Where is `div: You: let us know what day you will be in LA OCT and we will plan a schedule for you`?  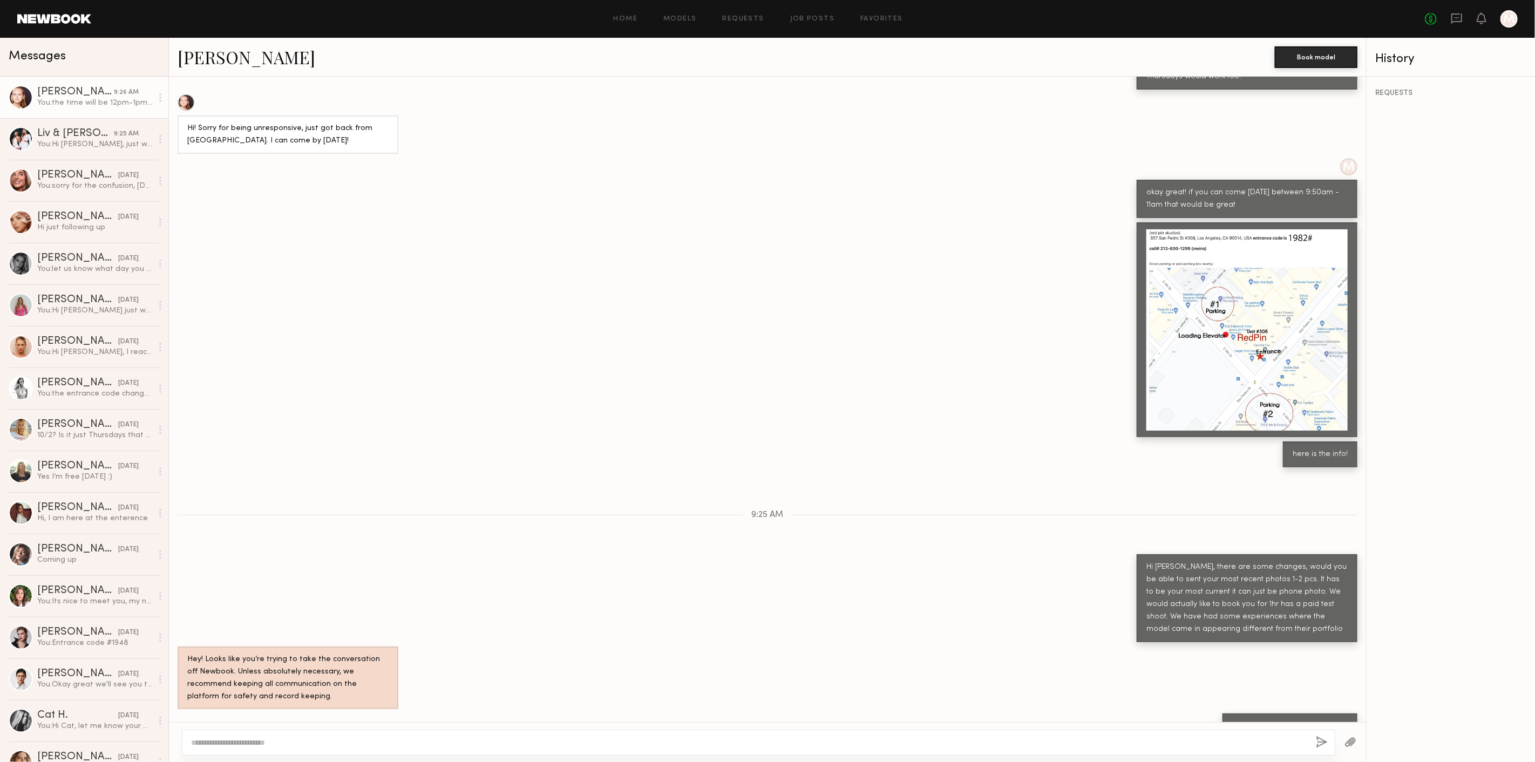 div: You: let us know what day you will be in LA OCT and we will plan a schedule for you is located at coordinates (94, 269).